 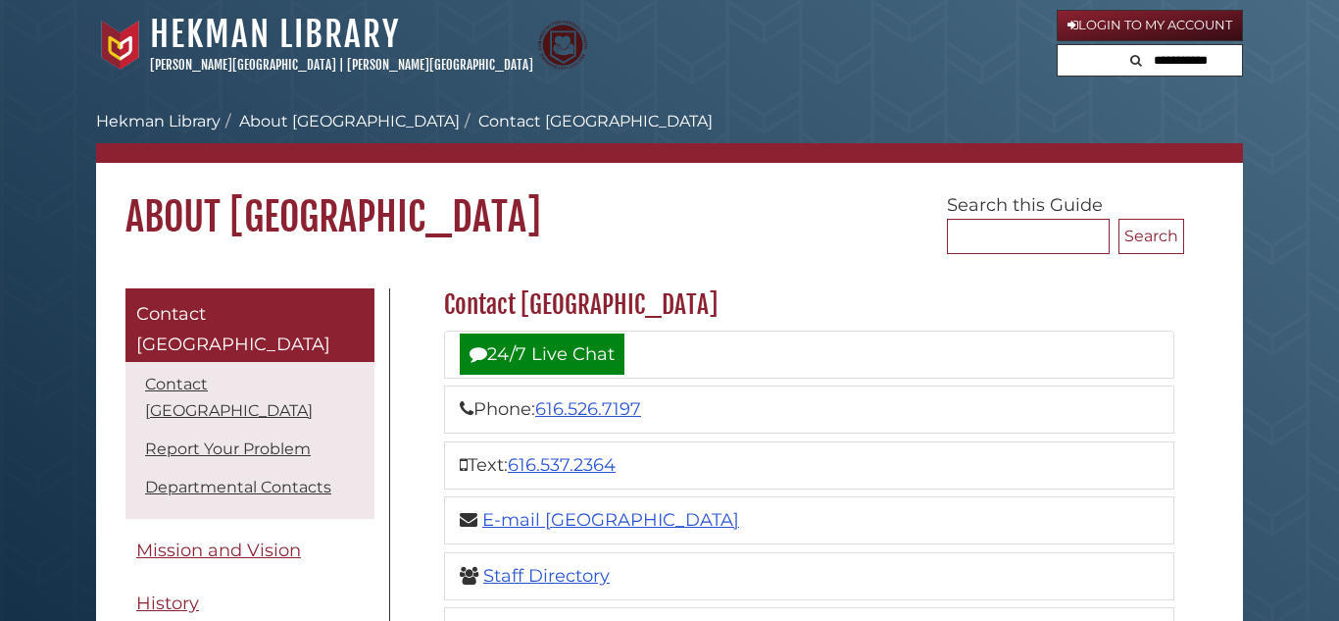 What do you see at coordinates (1150, 25) in the screenshot?
I see `a: Login to My Account` at bounding box center [1150, 25].